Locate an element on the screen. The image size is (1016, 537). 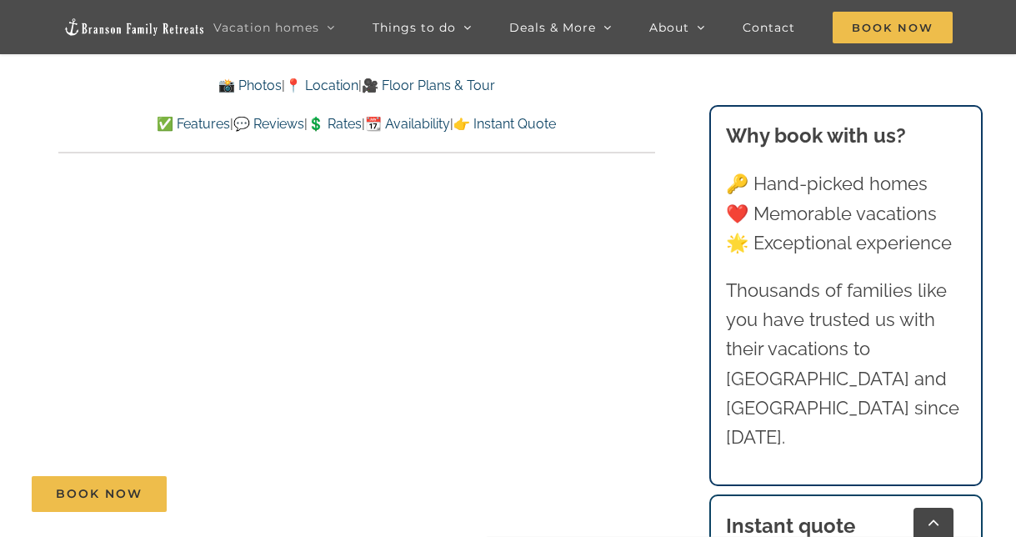
span: Vacation homes is located at coordinates (266, 27).